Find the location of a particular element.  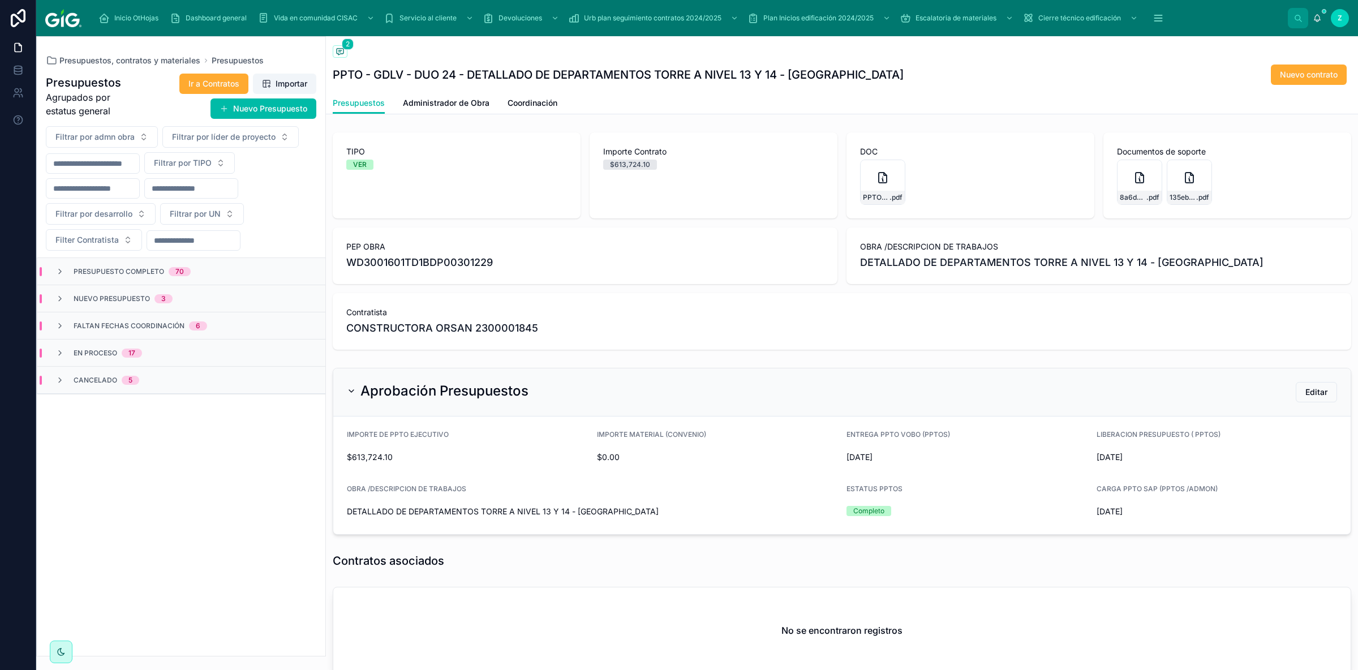

span: Dashboard general is located at coordinates (216, 18).